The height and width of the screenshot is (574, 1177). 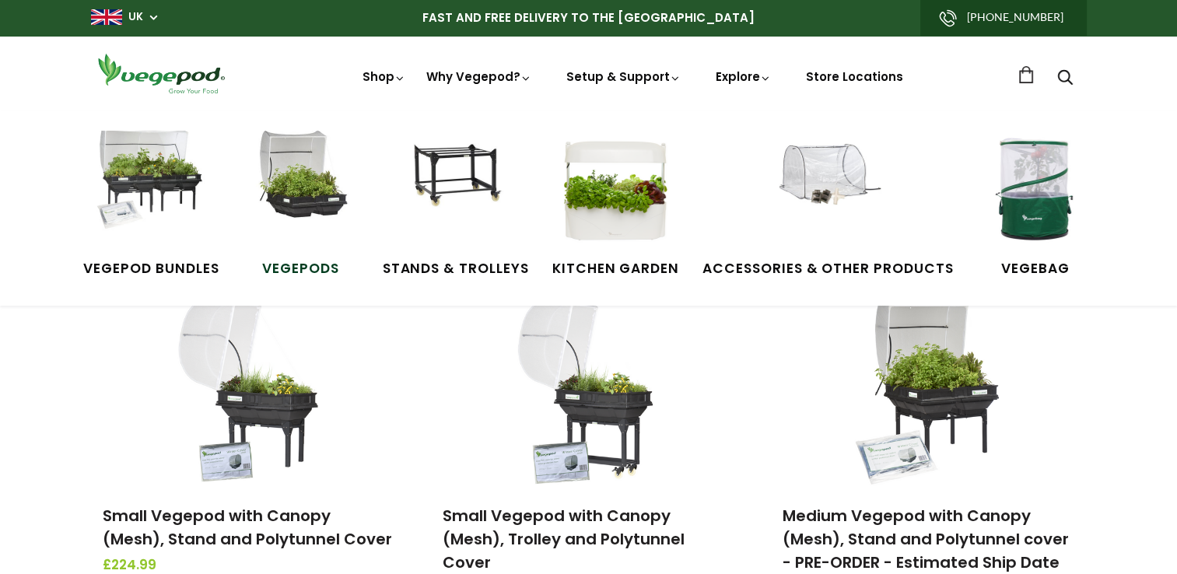 What do you see at coordinates (151, 189) in the screenshot?
I see `img: Vegepod Bundles` at bounding box center [151, 189].